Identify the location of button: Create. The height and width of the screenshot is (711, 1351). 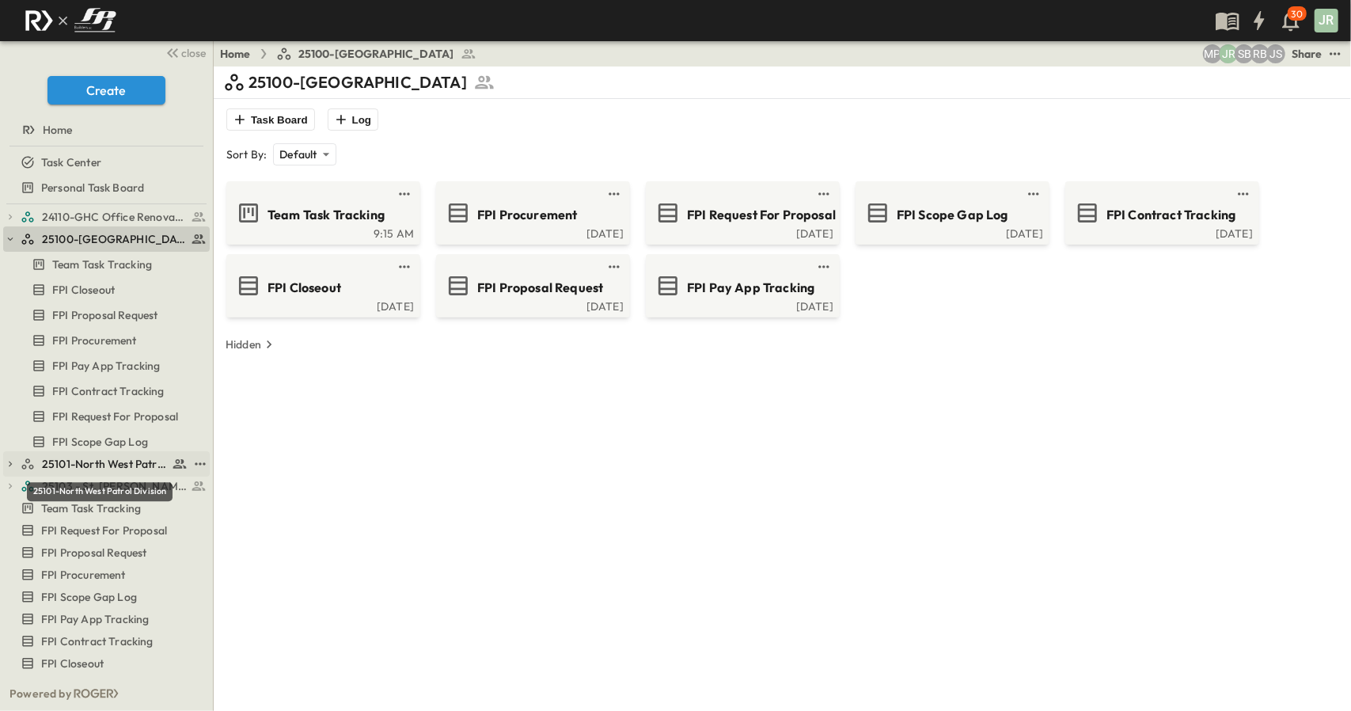
(106, 90).